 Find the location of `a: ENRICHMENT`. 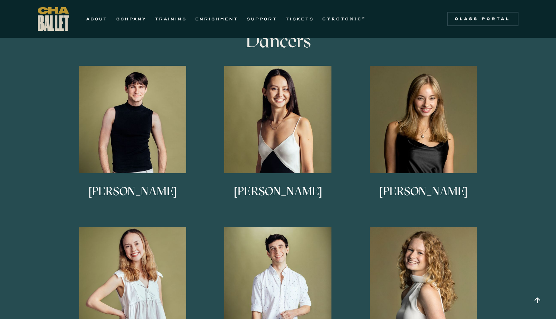

a: ENRICHMENT is located at coordinates (217, 19).